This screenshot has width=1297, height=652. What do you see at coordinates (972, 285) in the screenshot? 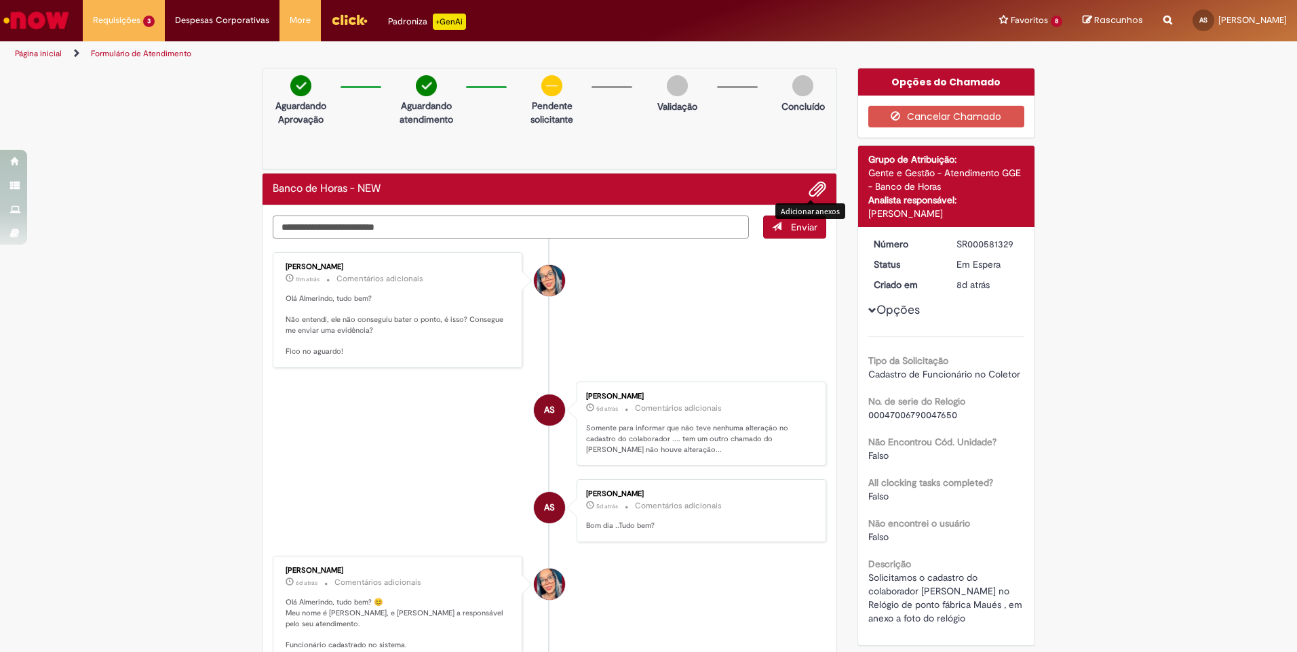
I see `span: 8d atrás` at bounding box center [972, 285].